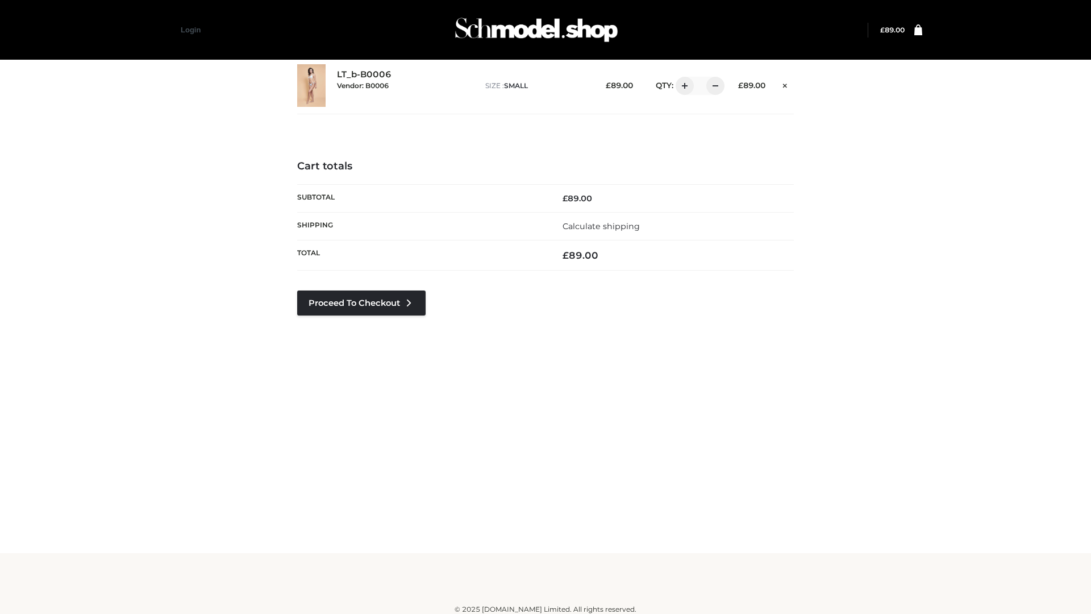  I want to click on a: Schmodel Admin 964, so click(536, 30).